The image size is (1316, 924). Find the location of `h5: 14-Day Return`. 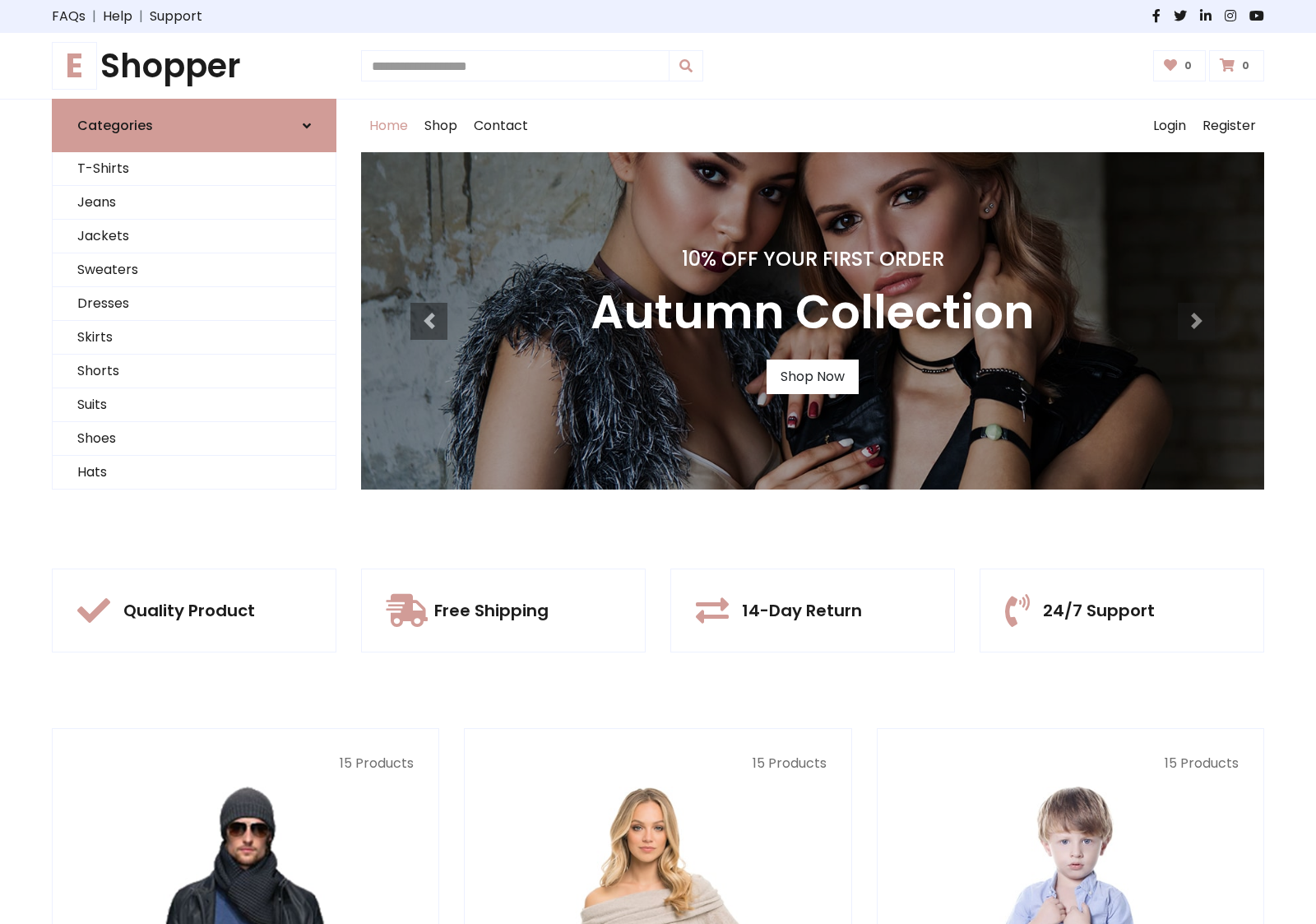

h5: 14-Day Return is located at coordinates (802, 610).